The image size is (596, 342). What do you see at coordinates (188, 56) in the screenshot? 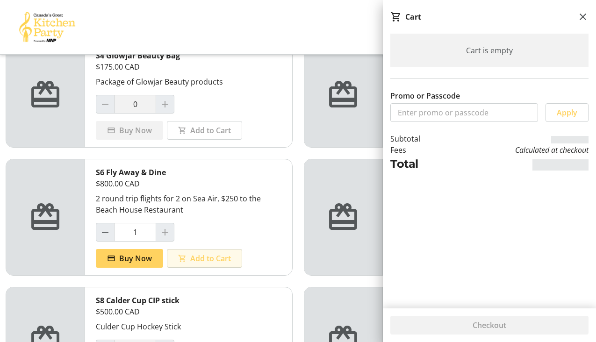
I see `div: S4 Glowjar Beauty Bag` at bounding box center [188, 56].